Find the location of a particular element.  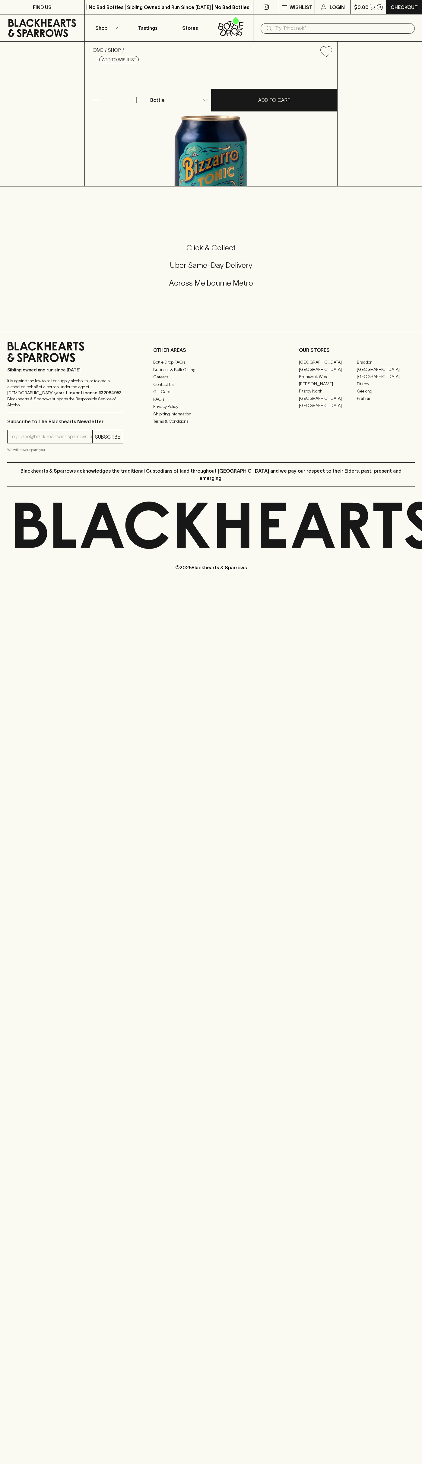

a: HOME is located at coordinates (96, 50).